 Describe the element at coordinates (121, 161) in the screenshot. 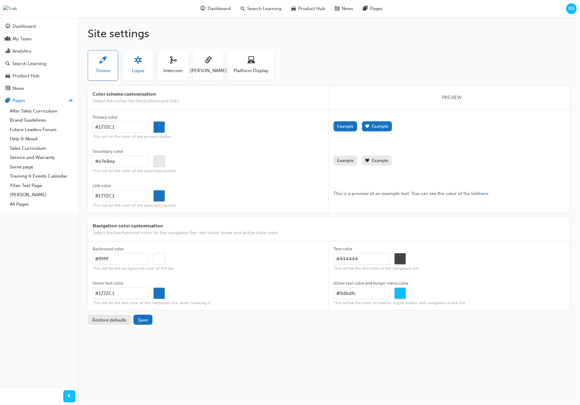

I see `input: Secondary colorThis will be the color of the secondary button` at that location.